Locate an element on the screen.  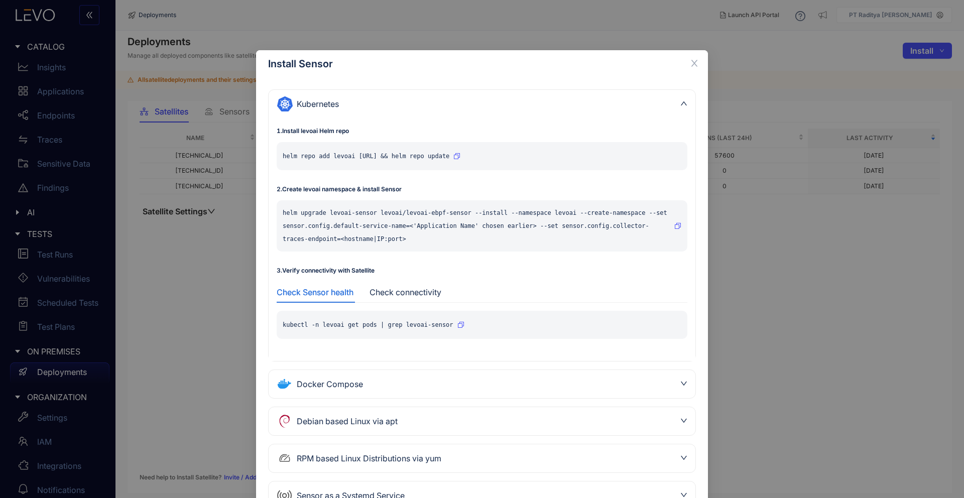
div: Install Sensor is located at coordinates (482, 64).